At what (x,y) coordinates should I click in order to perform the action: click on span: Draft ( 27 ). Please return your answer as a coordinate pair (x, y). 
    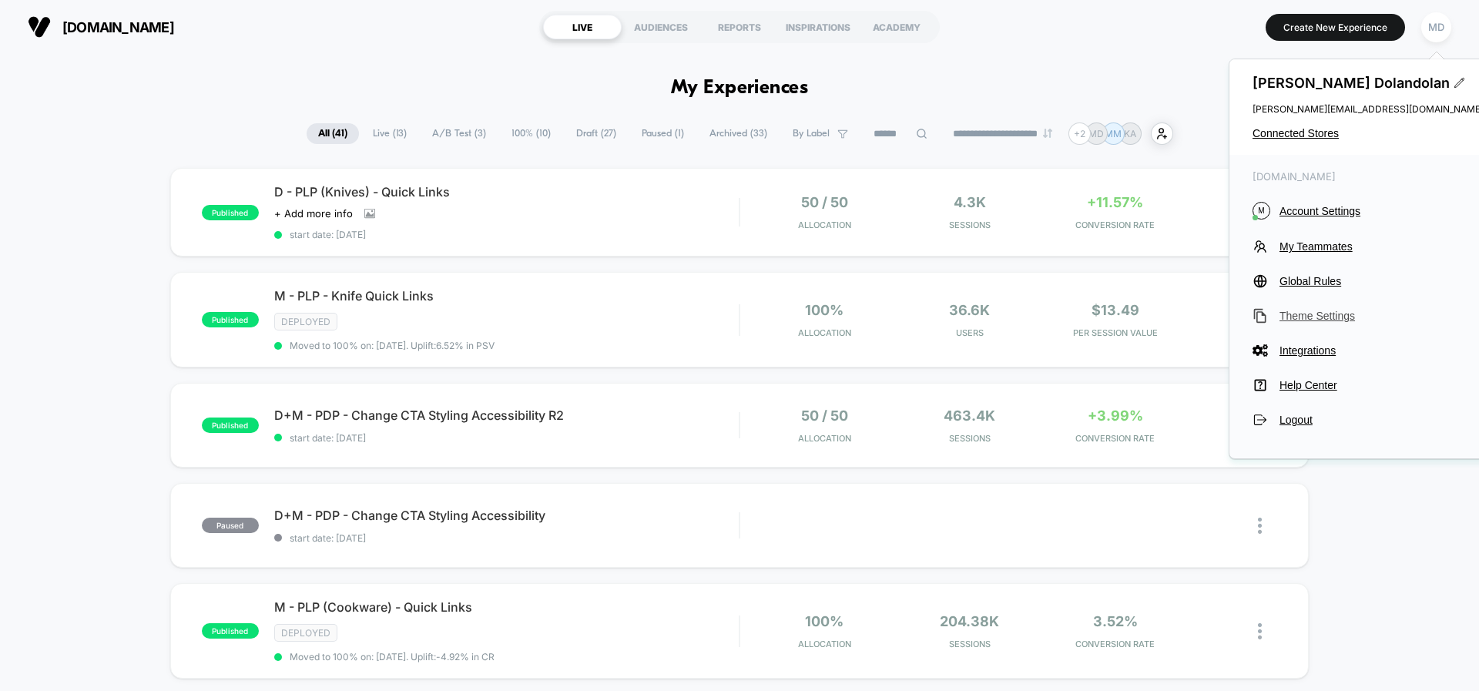
    Looking at the image, I should click on (596, 133).